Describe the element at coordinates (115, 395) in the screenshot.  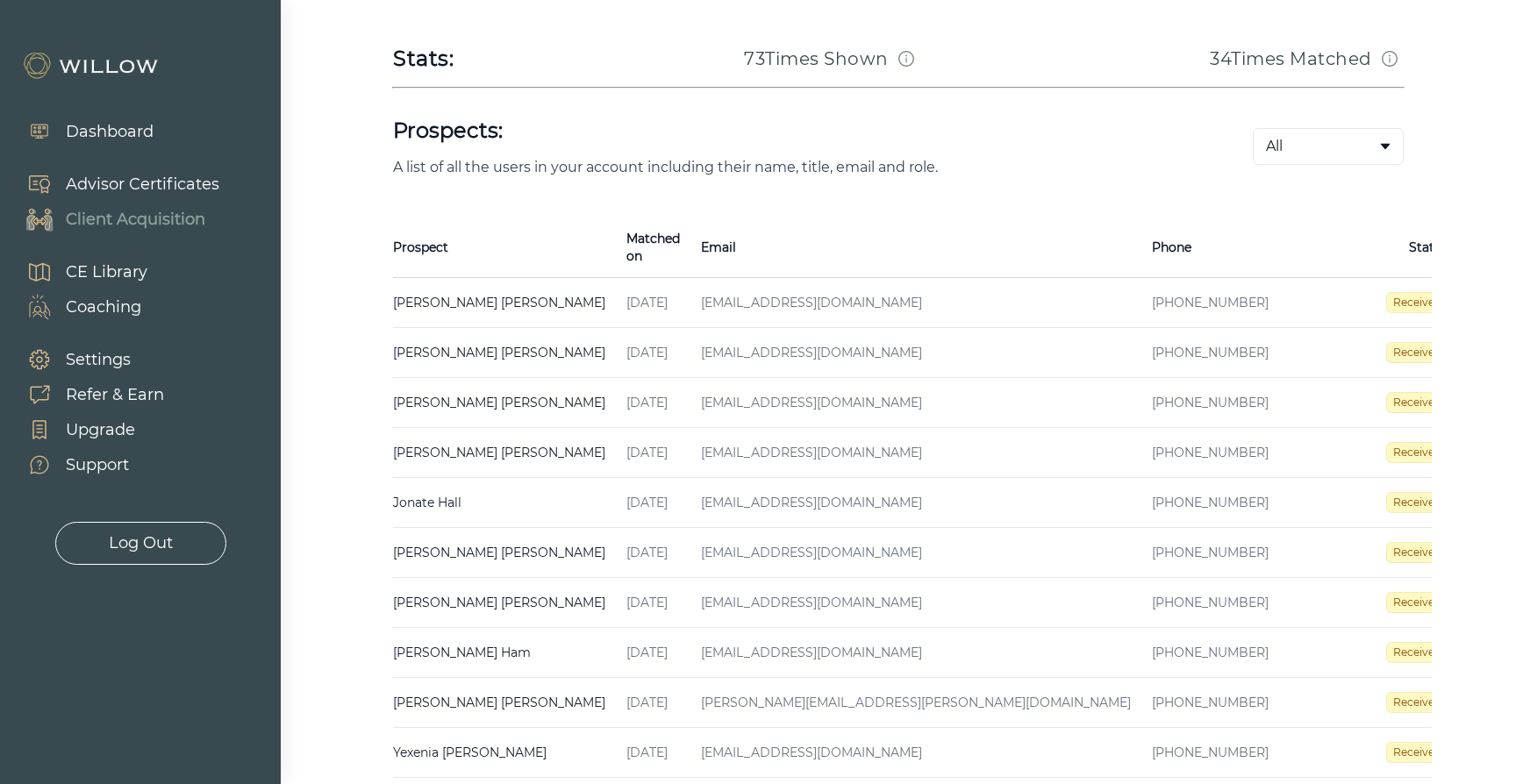
I see `div: Refer & Earn` at that location.